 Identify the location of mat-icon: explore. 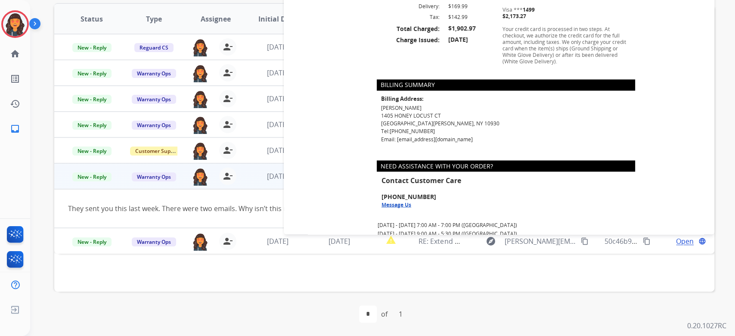
(491, 241).